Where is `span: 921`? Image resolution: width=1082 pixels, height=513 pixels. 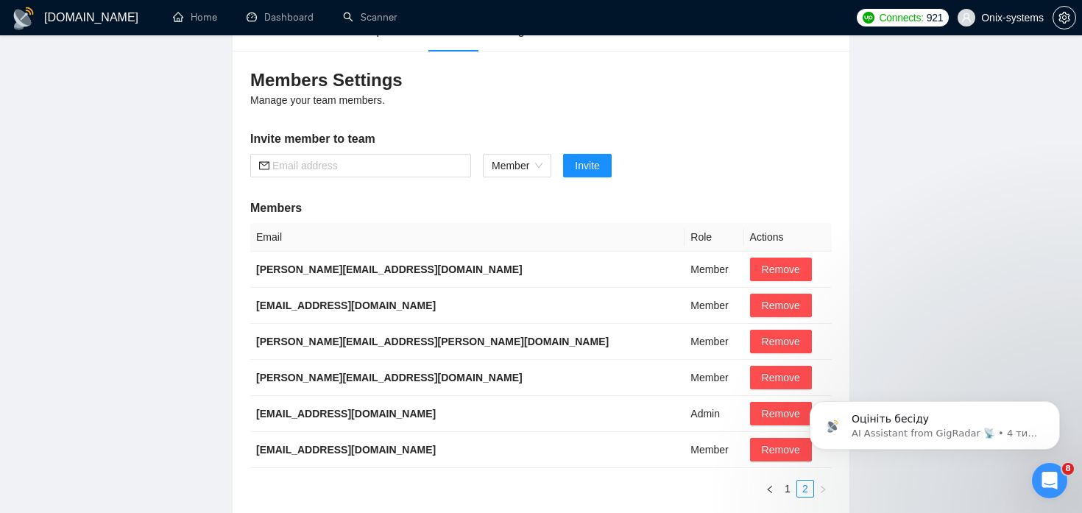 span: 921 is located at coordinates (935, 18).